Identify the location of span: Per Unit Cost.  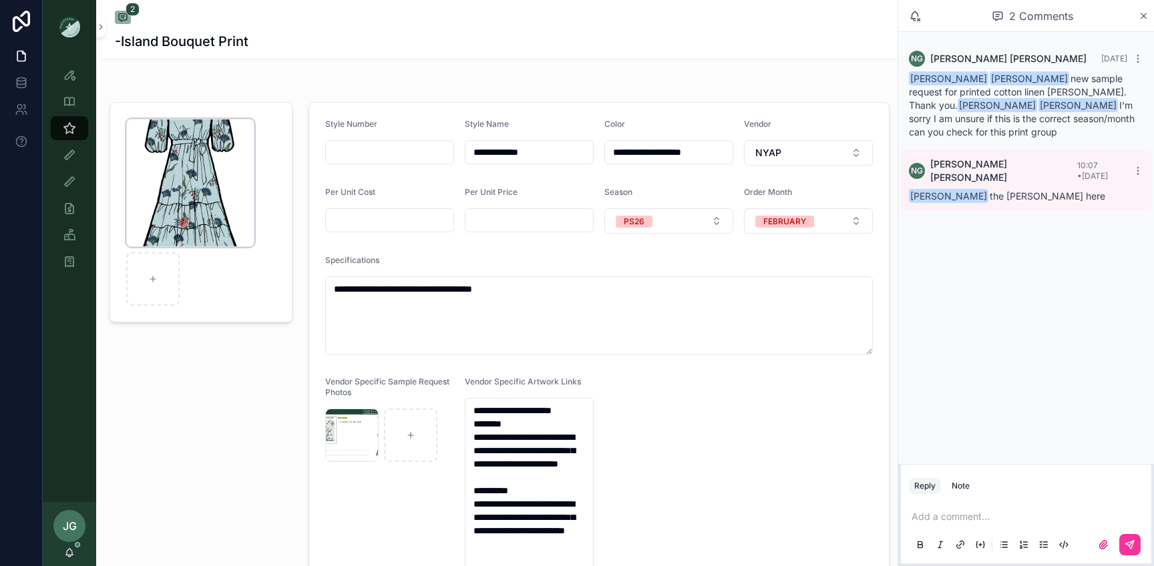
(350, 192).